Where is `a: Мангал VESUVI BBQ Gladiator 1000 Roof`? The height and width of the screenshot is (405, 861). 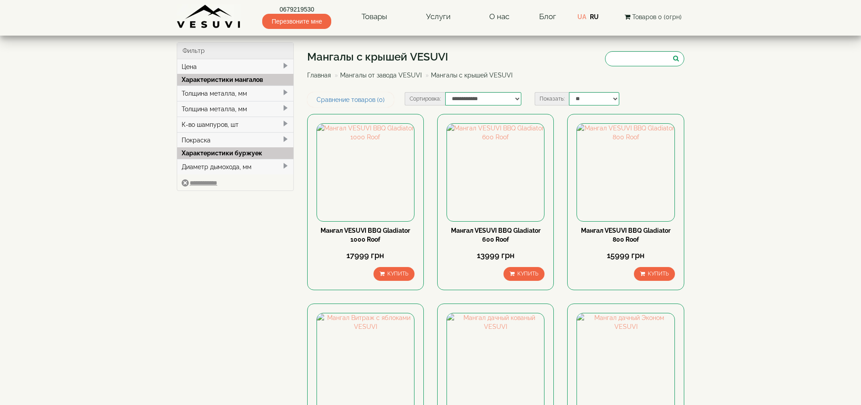 a: Мангал VESUVI BBQ Gladiator 1000 Roof is located at coordinates (365, 235).